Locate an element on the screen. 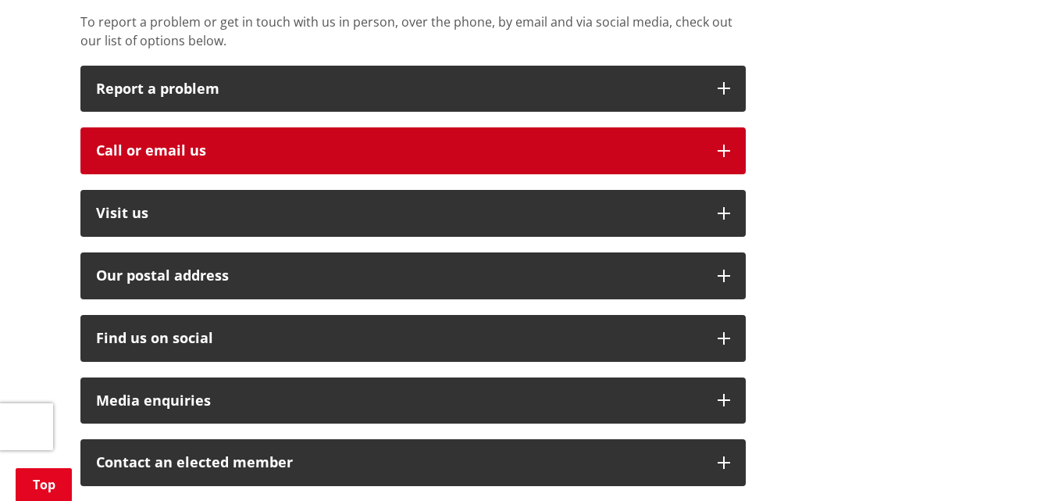 The width and height of the screenshot is (1055, 501). div: Call or email us is located at coordinates (399, 151).